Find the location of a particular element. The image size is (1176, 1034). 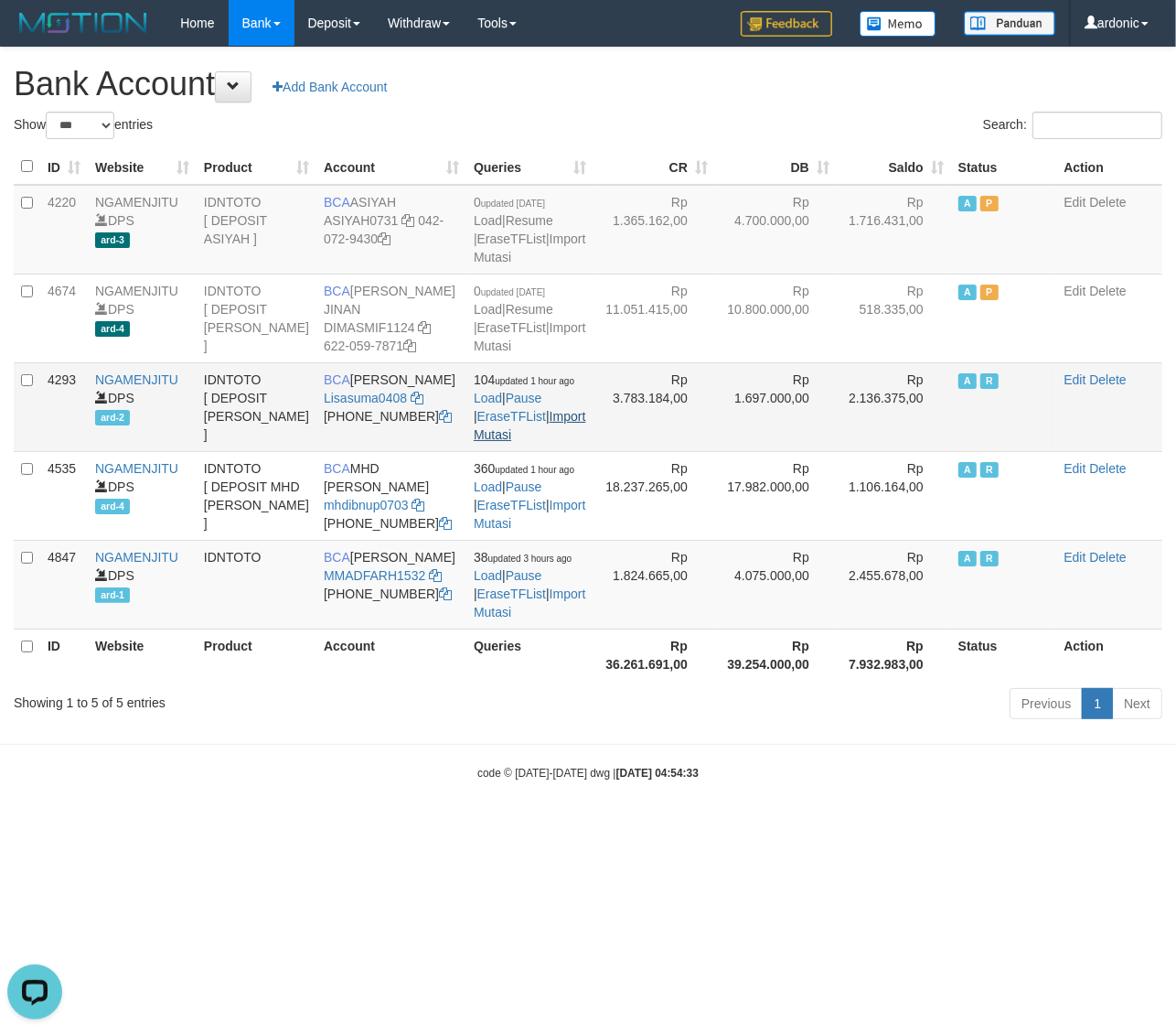

td: 4674 is located at coordinates (64, 317).